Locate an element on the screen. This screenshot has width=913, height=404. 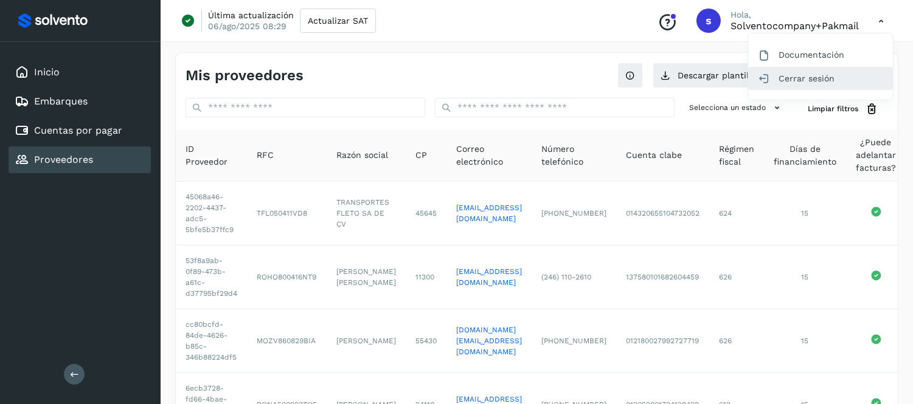
div: Proveedores is located at coordinates (80, 160).